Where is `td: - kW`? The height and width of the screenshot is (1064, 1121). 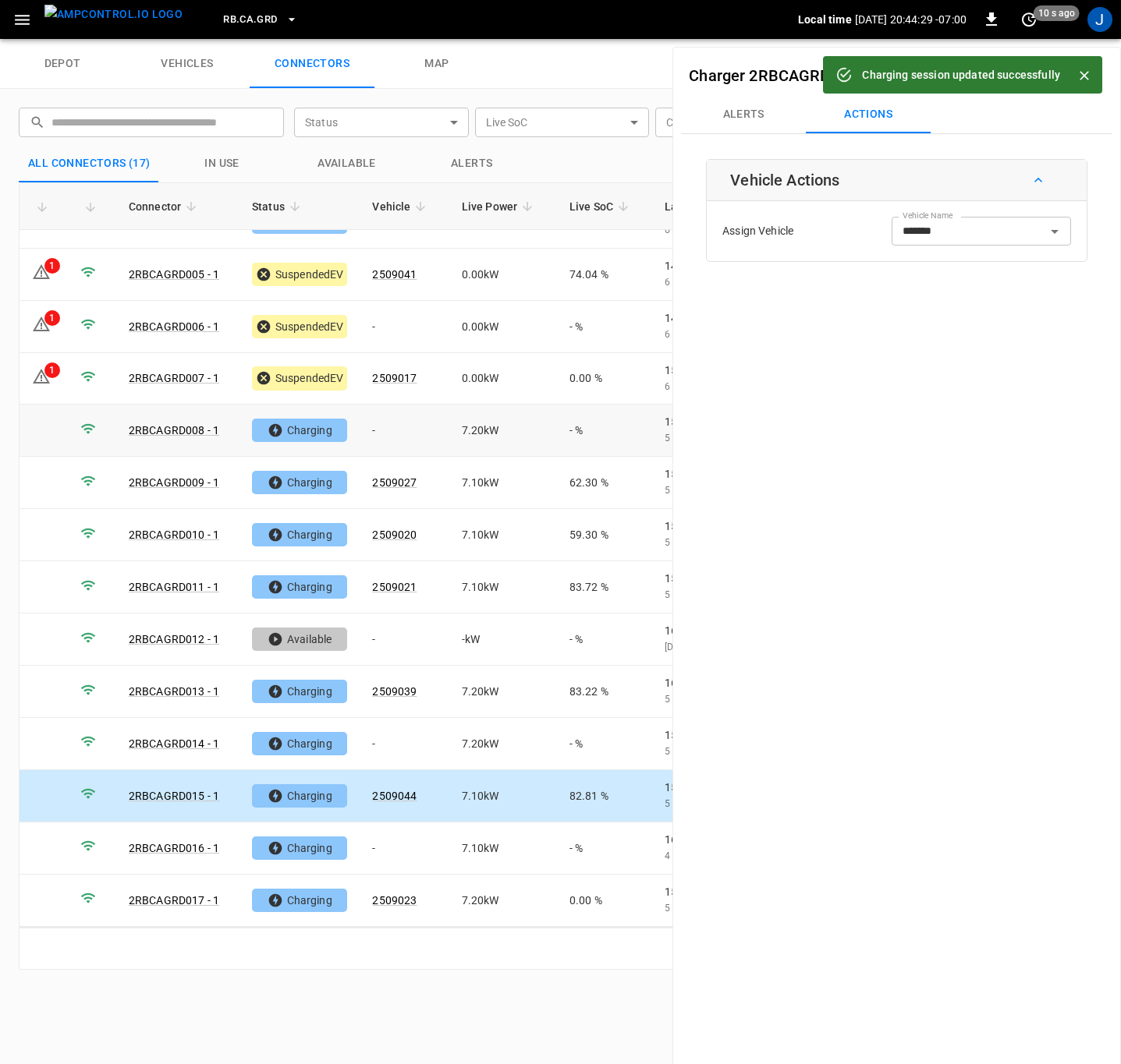
td: - kW is located at coordinates (503, 640).